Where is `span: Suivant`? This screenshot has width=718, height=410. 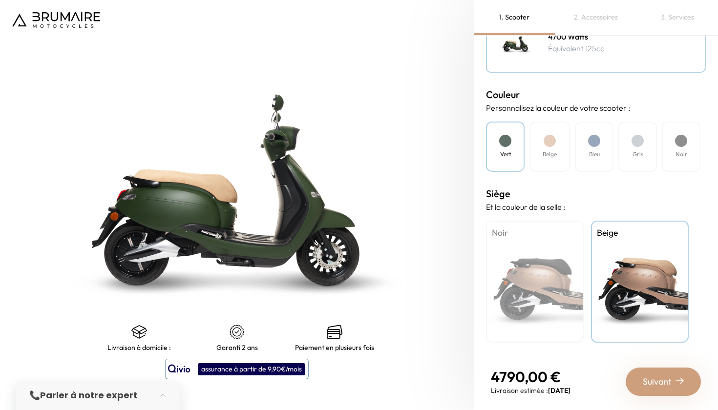
span: Suivant is located at coordinates (657, 382).